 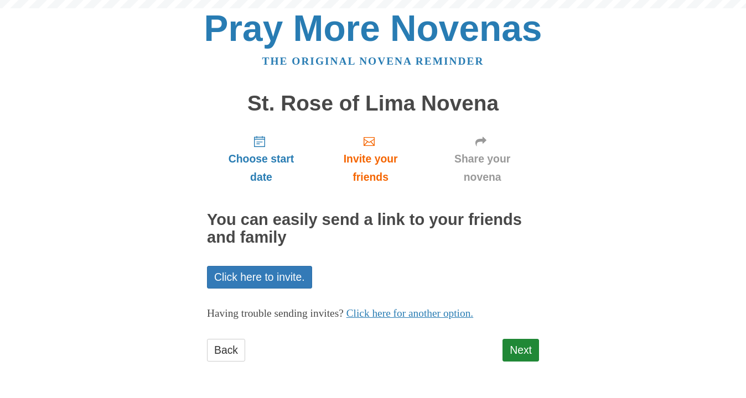 I want to click on a: Next, so click(x=520, y=350).